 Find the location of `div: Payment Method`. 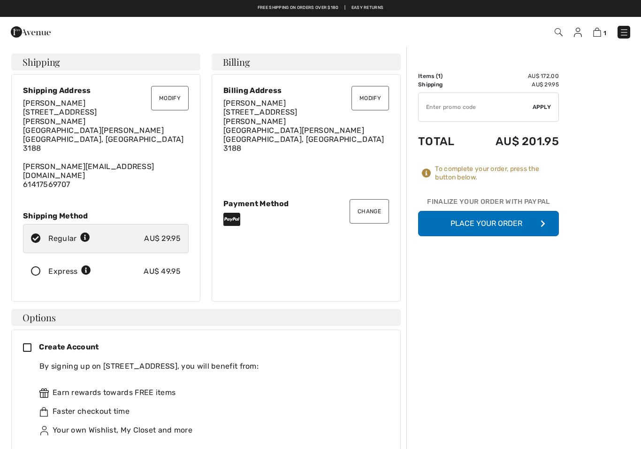

div: Payment Method is located at coordinates (306, 203).